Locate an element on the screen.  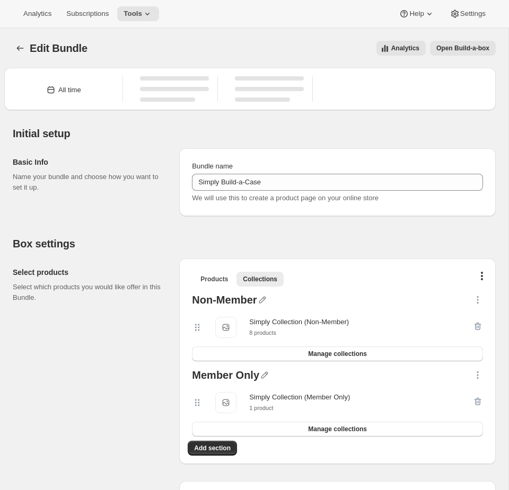
div: All time is located at coordinates (69, 90).